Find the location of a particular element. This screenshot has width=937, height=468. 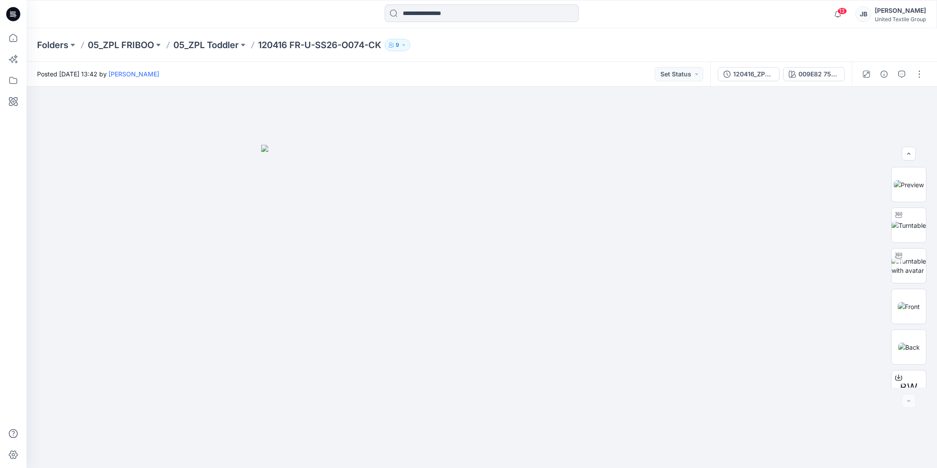

img: Turntable is located at coordinates (909, 225).